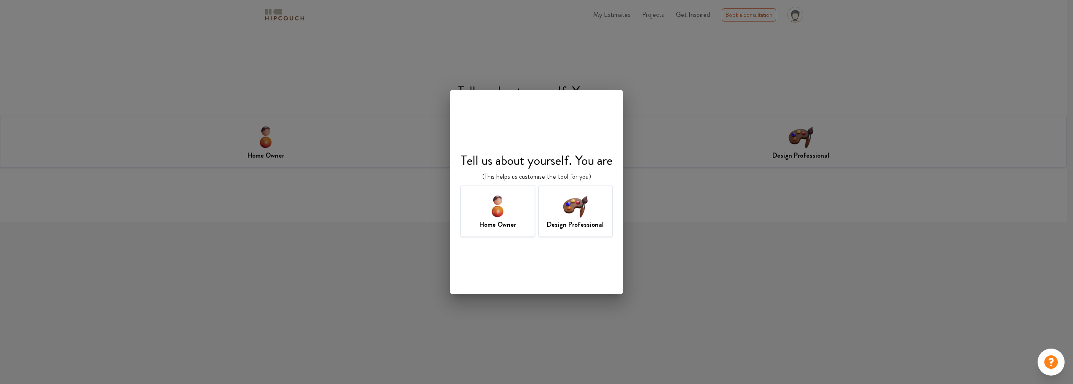 This screenshot has height=384, width=1073. What do you see at coordinates (575, 206) in the screenshot?
I see `img: designer-icon` at bounding box center [575, 206].